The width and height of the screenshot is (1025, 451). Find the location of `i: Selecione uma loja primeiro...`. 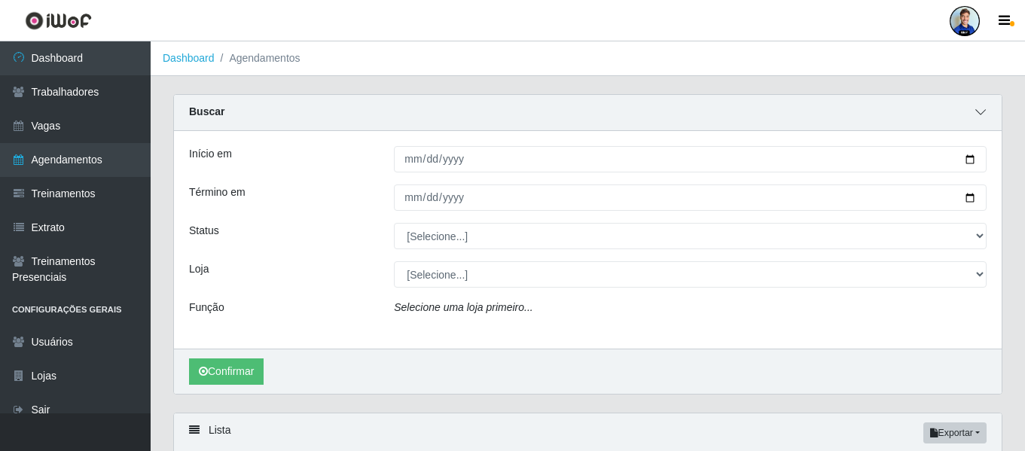

i: Selecione uma loja primeiro... is located at coordinates (463, 307).